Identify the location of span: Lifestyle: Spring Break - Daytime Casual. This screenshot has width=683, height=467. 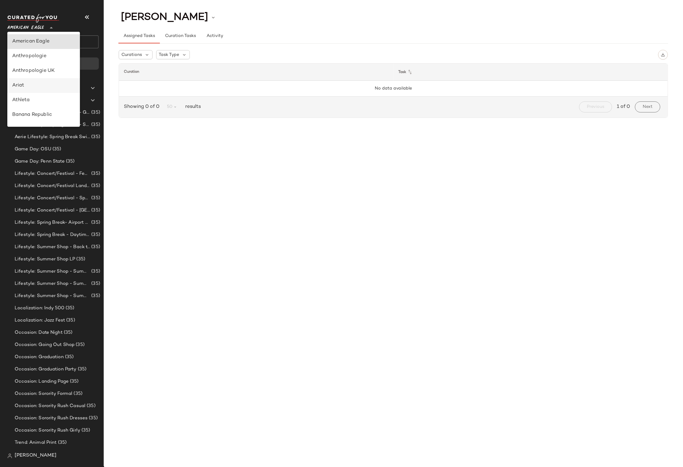
(52, 235).